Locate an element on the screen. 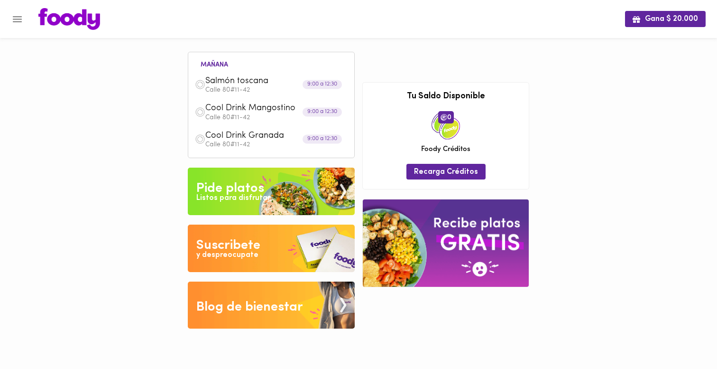 This screenshot has height=369, width=717. span: Cool Drink Granada is located at coordinates (260, 136).